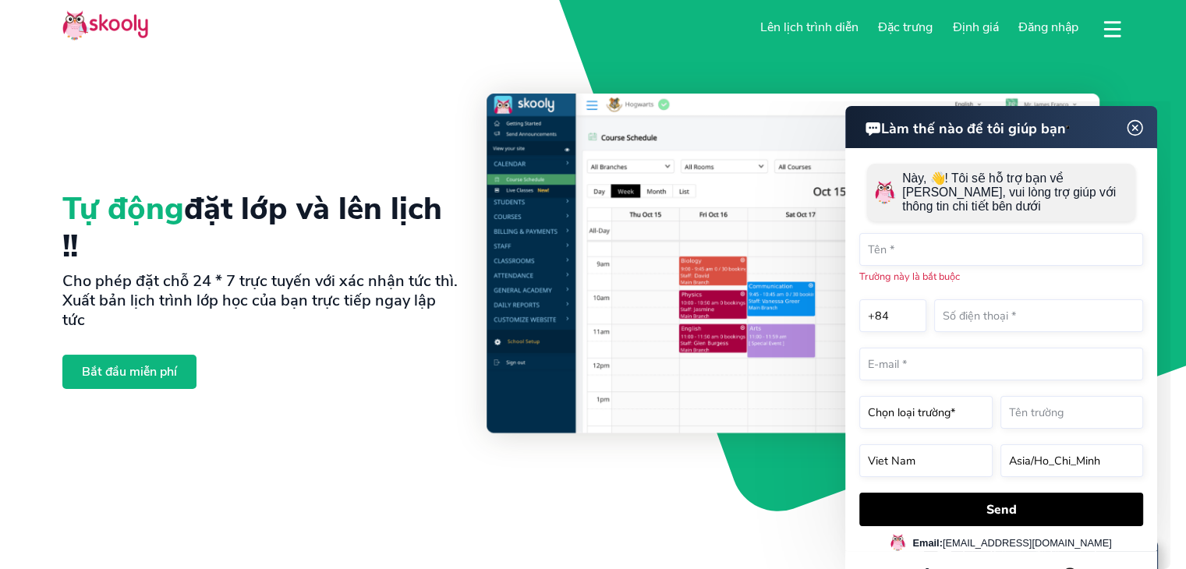  I want to click on a: Định giá, so click(975, 27).